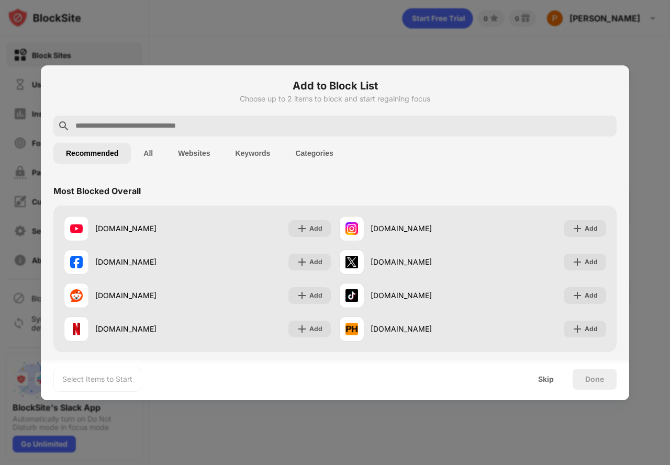 The height and width of the screenshot is (465, 670). What do you see at coordinates (64, 126) in the screenshot?
I see `img: search.svg` at bounding box center [64, 126].